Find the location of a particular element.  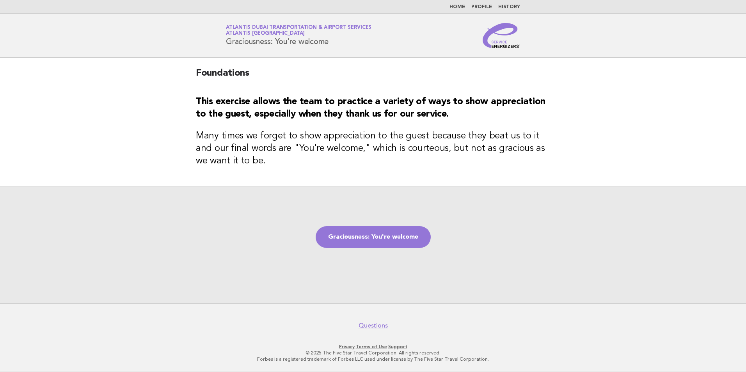

img: Service Energizers is located at coordinates (501, 36).